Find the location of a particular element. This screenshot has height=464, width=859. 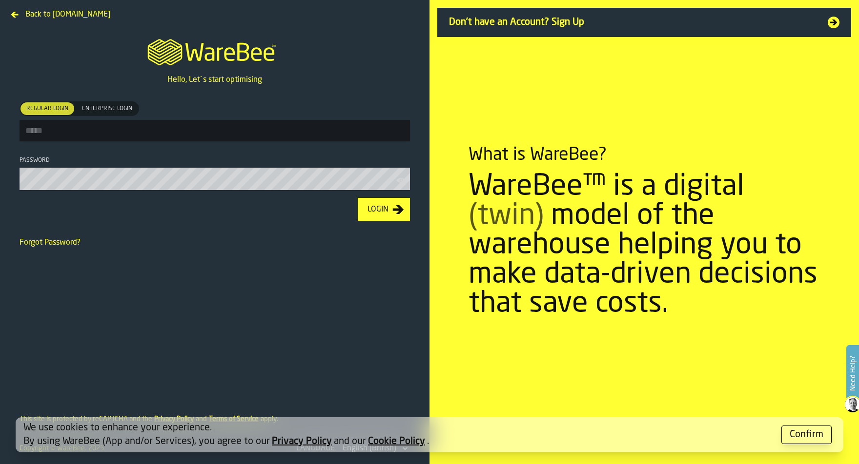

button: button-toolbar-Password is located at coordinates (402, 181).